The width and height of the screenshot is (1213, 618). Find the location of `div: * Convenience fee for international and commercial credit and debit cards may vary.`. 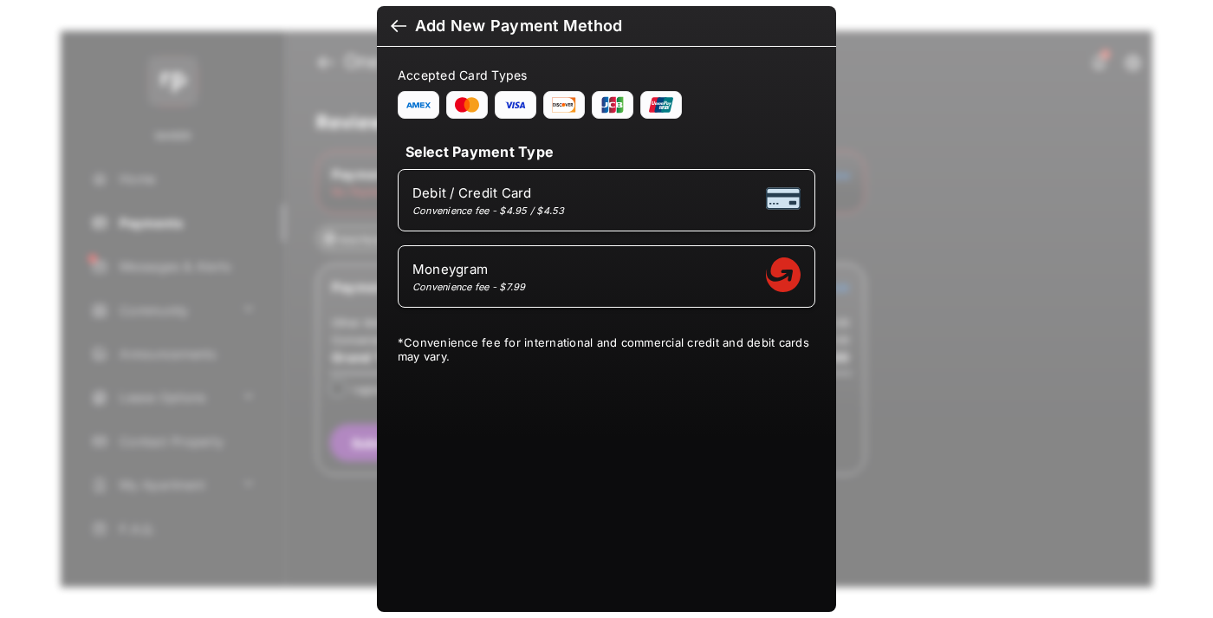

div: * Convenience fee for international and commercial credit and debit cards may vary. is located at coordinates (607, 351).